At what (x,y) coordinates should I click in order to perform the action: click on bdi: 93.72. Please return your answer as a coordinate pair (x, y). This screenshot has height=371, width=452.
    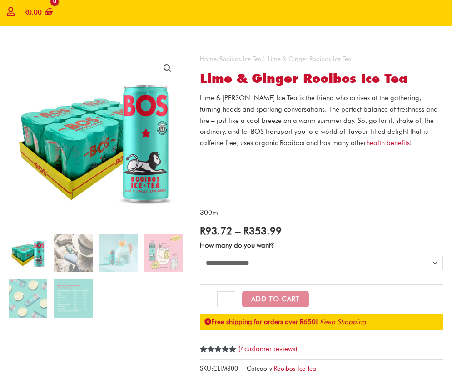
    Looking at the image, I should click on (216, 230).